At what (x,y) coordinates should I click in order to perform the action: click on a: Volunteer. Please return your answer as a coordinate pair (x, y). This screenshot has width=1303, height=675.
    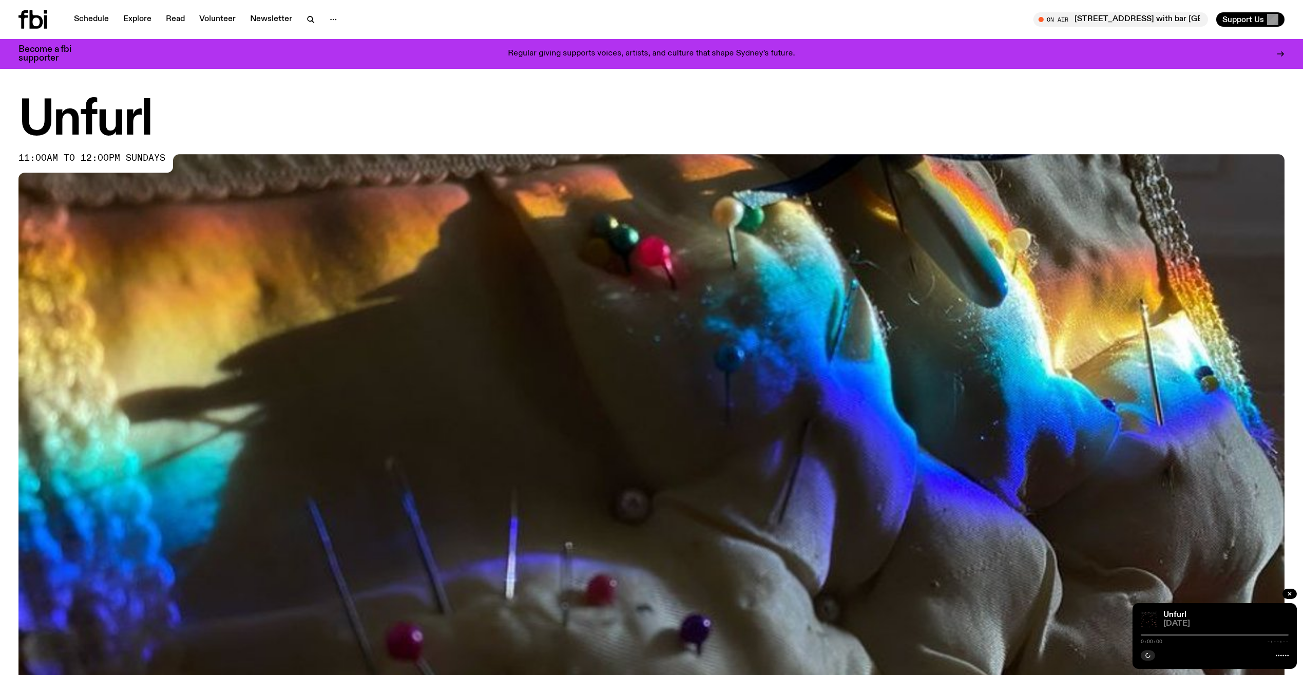
    Looking at the image, I should click on (217, 20).